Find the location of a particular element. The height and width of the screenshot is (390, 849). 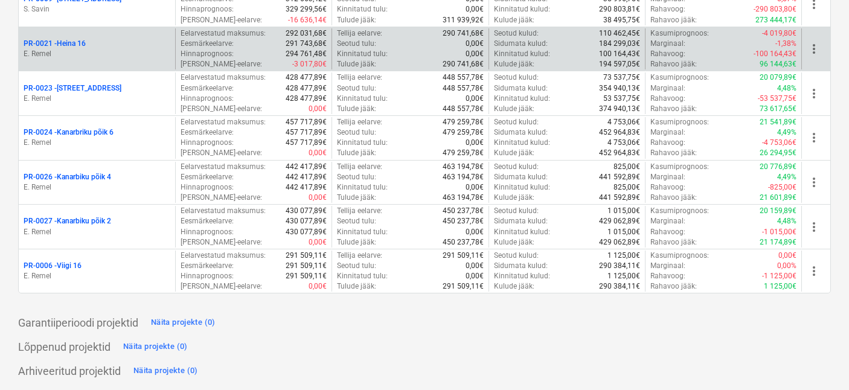

button: Näita projekte (0) is located at coordinates (183, 322).